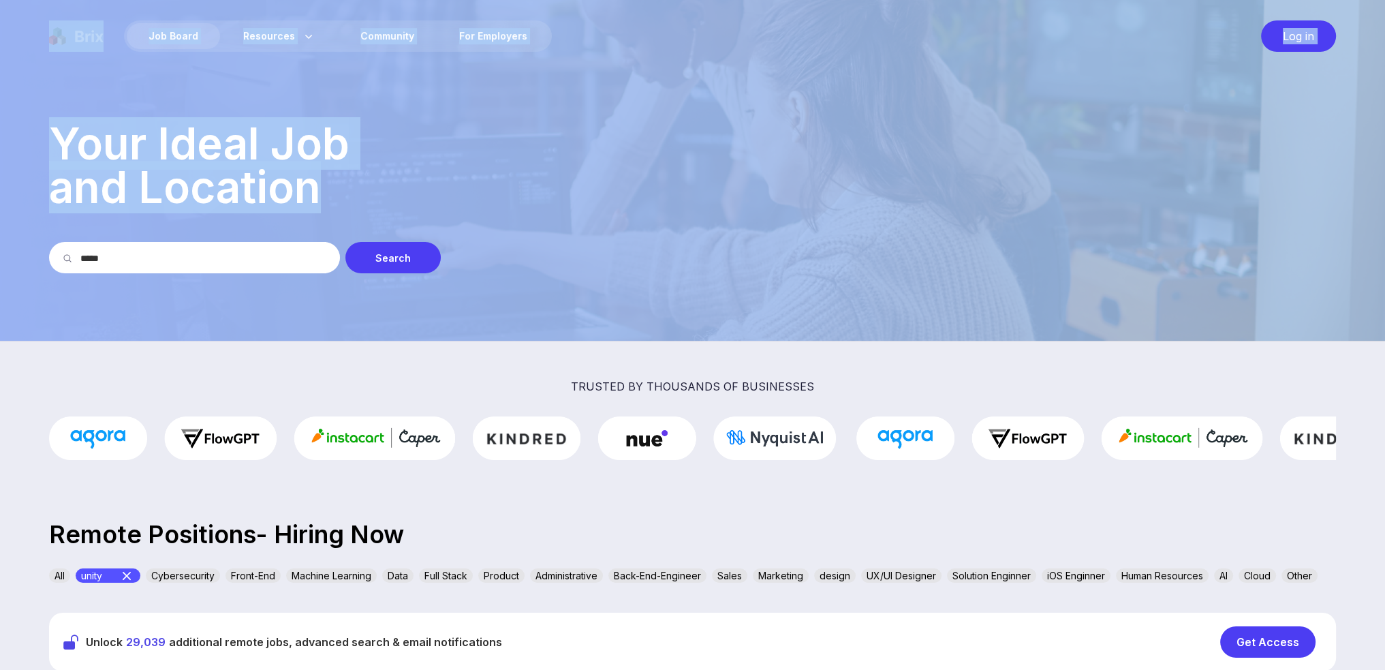 The height and width of the screenshot is (670, 1385). What do you see at coordinates (991, 575) in the screenshot?
I see `div: Solution Enginner` at bounding box center [991, 575].